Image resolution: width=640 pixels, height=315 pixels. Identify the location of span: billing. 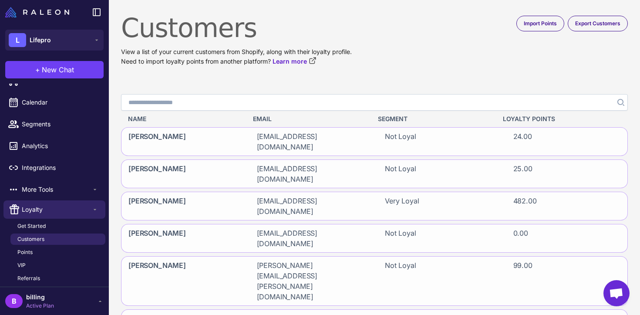
(40, 297).